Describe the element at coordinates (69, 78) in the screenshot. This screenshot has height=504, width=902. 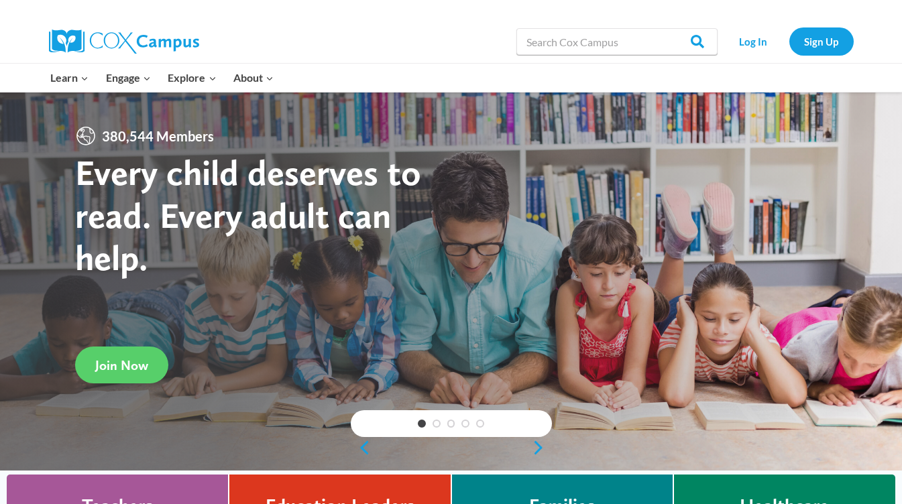
I see `span: Learn` at that location.